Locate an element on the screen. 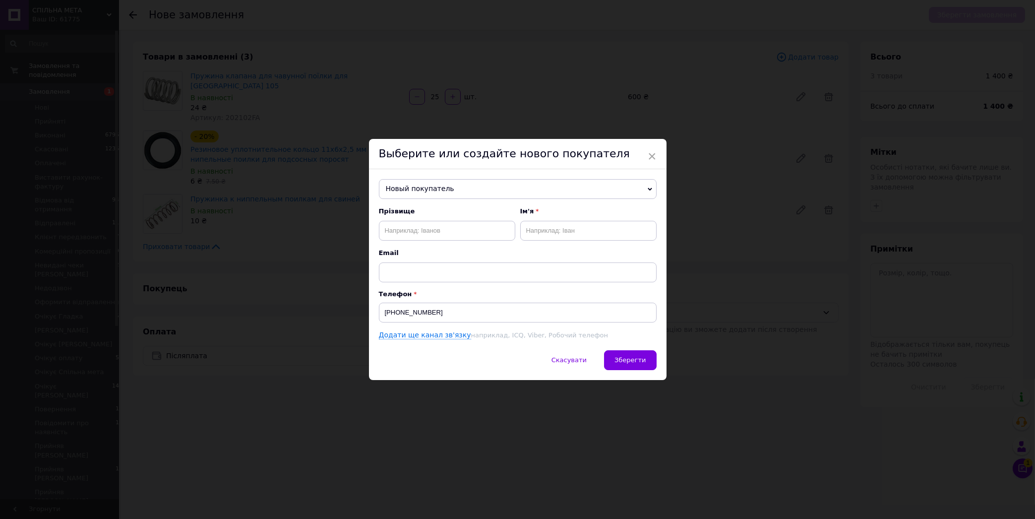 The width and height of the screenshot is (1035, 519). div: Выберите или создайте нового покупателя is located at coordinates (518, 154).